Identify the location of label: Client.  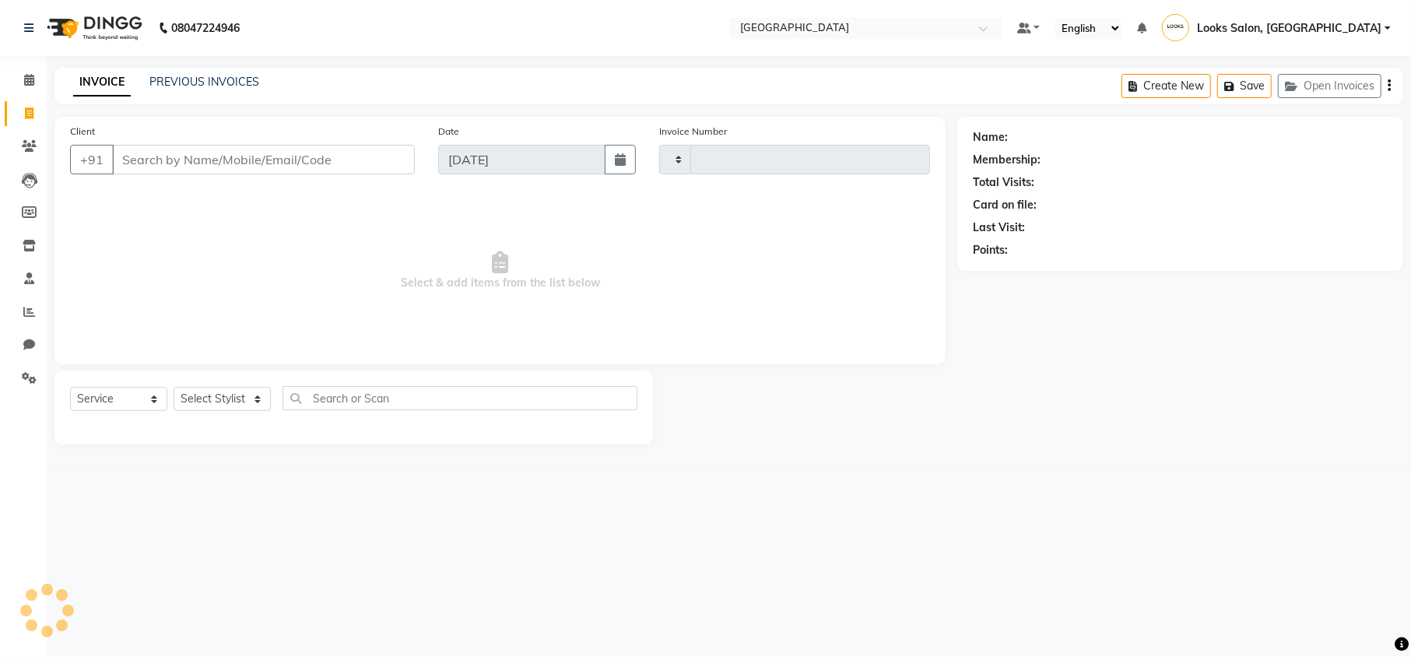
(82, 131).